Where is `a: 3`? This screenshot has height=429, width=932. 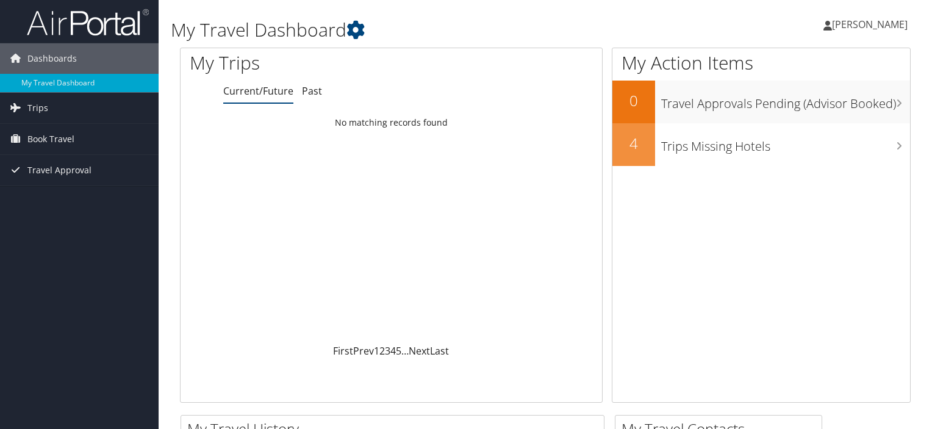 a: 3 is located at coordinates (387, 351).